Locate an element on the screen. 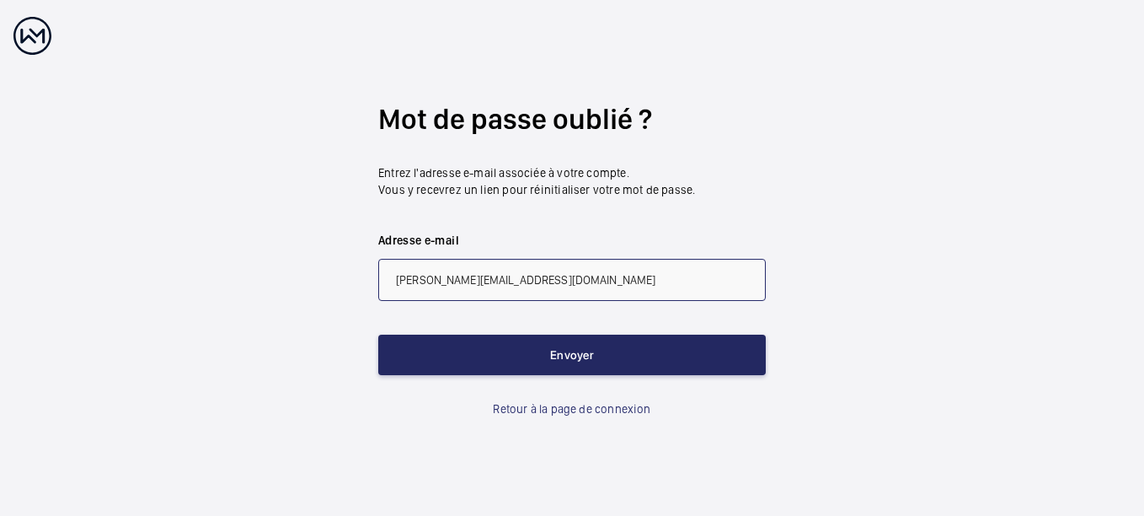 This screenshot has height=516, width=1144. label: Adresse e-mail is located at coordinates (572, 240).